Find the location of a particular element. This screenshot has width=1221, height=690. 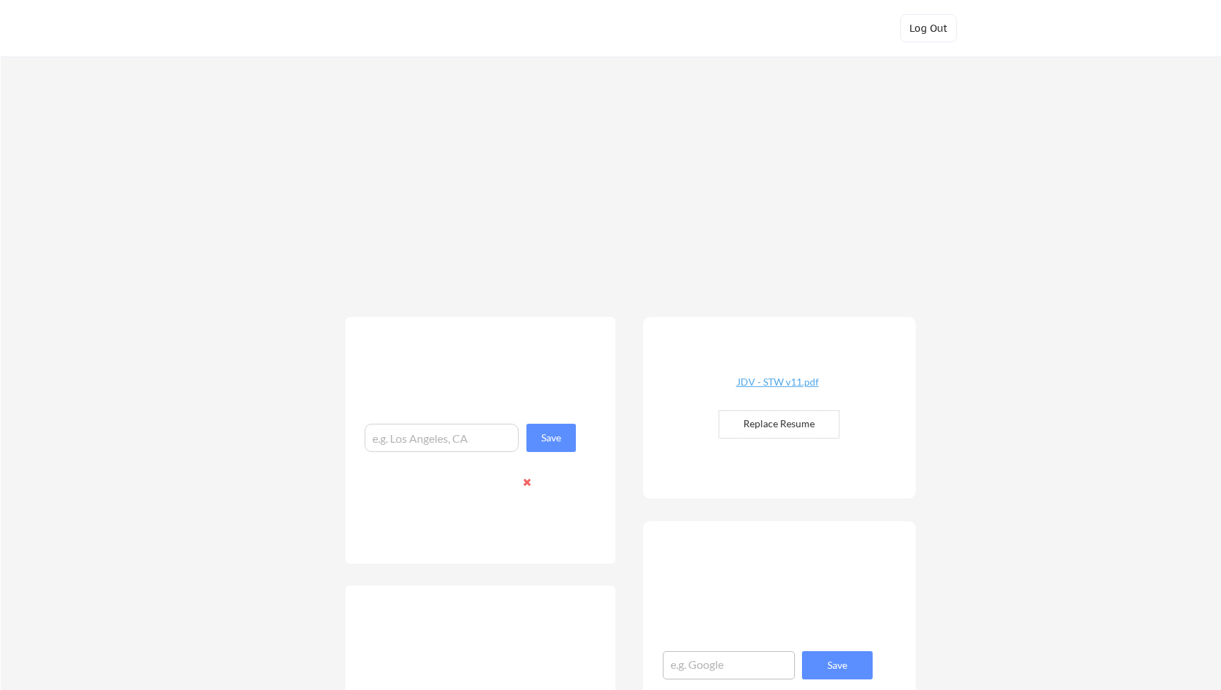

a: JDV - STW v11.pdf is located at coordinates (777, 388).